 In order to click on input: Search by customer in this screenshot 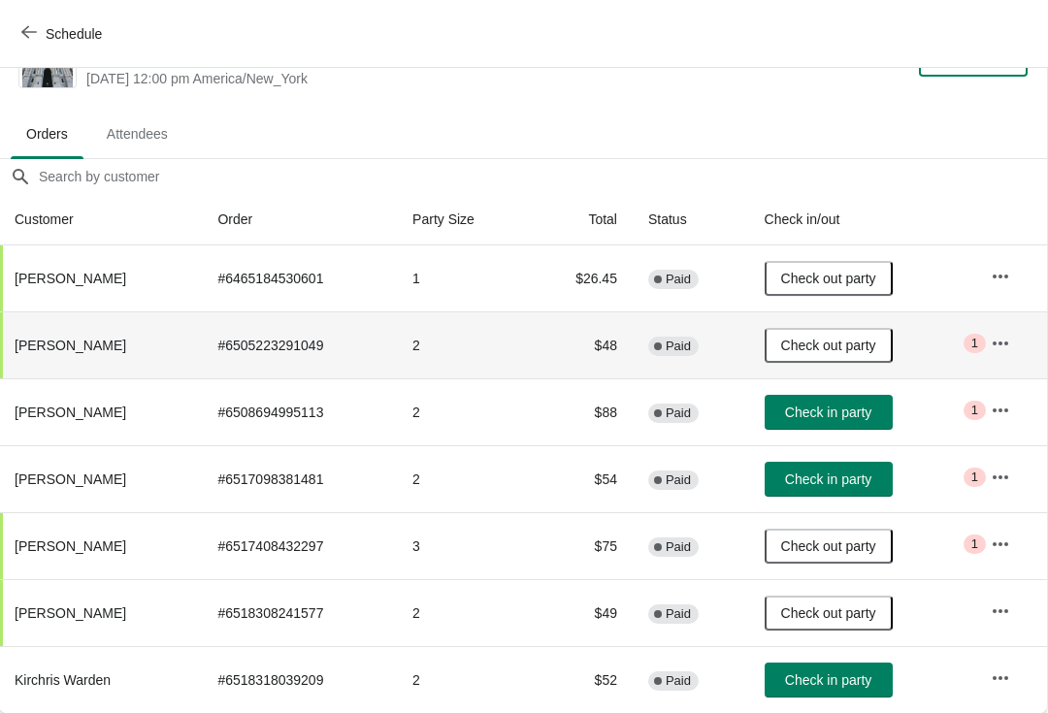, I will do `click(543, 177)`.